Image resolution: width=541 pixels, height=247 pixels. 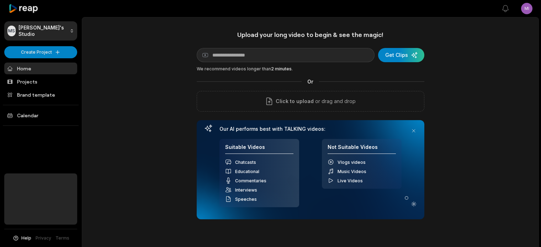 What do you see at coordinates (401, 55) in the screenshot?
I see `button: Get Clips` at bounding box center [401, 55].